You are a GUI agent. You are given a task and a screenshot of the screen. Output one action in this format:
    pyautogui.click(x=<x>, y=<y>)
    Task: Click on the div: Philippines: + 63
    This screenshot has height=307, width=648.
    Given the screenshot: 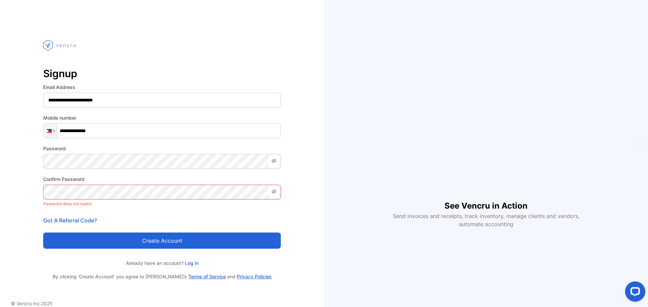 What is the action you would take?
    pyautogui.click(x=50, y=131)
    